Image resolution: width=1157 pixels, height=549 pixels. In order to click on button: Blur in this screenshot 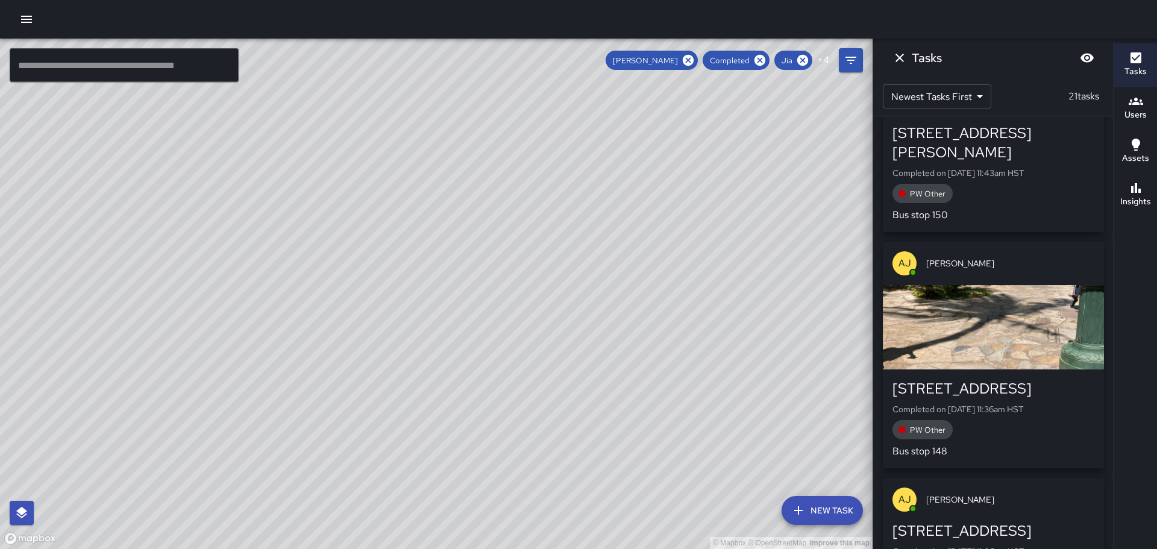, I will do `click(1087, 58)`.